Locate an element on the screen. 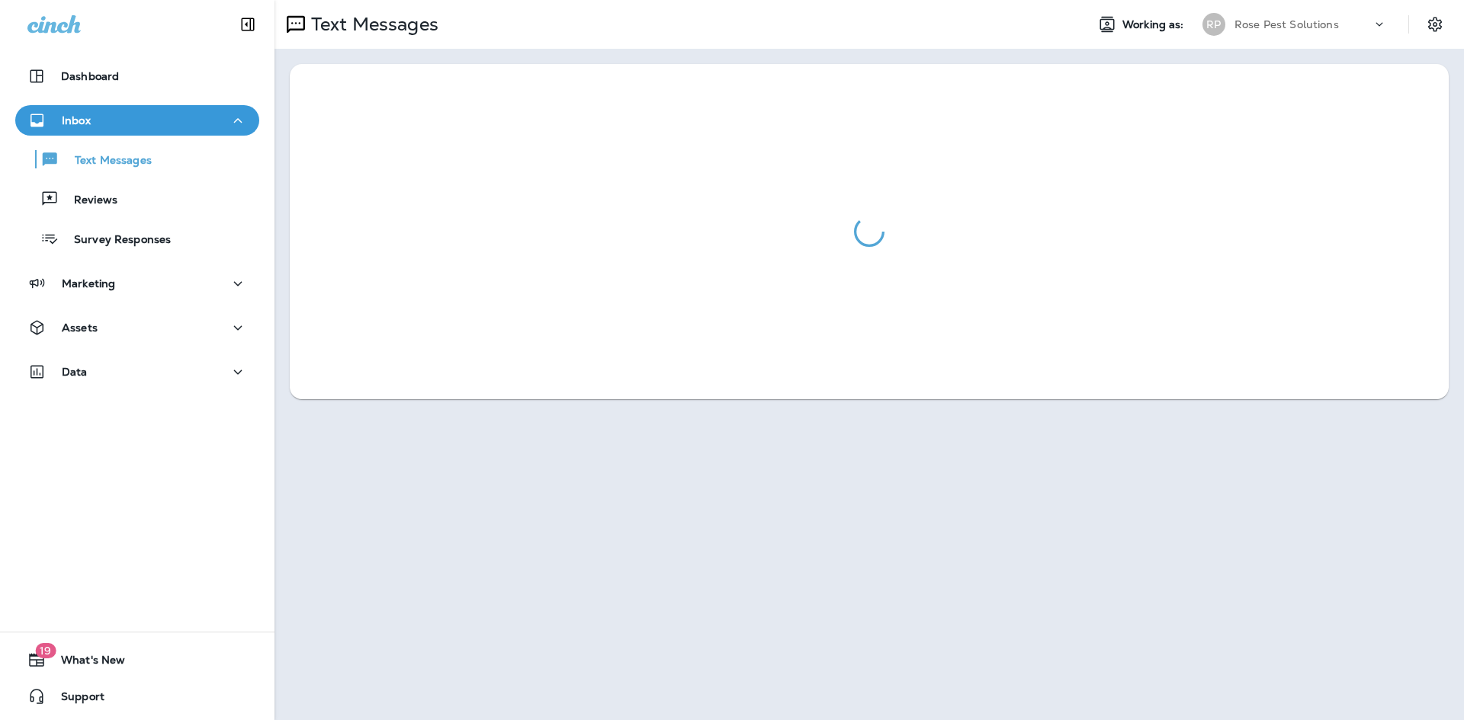 The image size is (1464, 720). button: Text Messages is located at coordinates (137, 159).